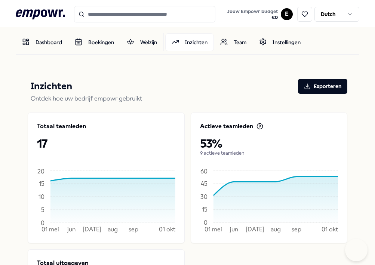 The height and width of the screenshot is (265, 375). Describe the element at coordinates (106, 144) in the screenshot. I see `p: 17` at that location.